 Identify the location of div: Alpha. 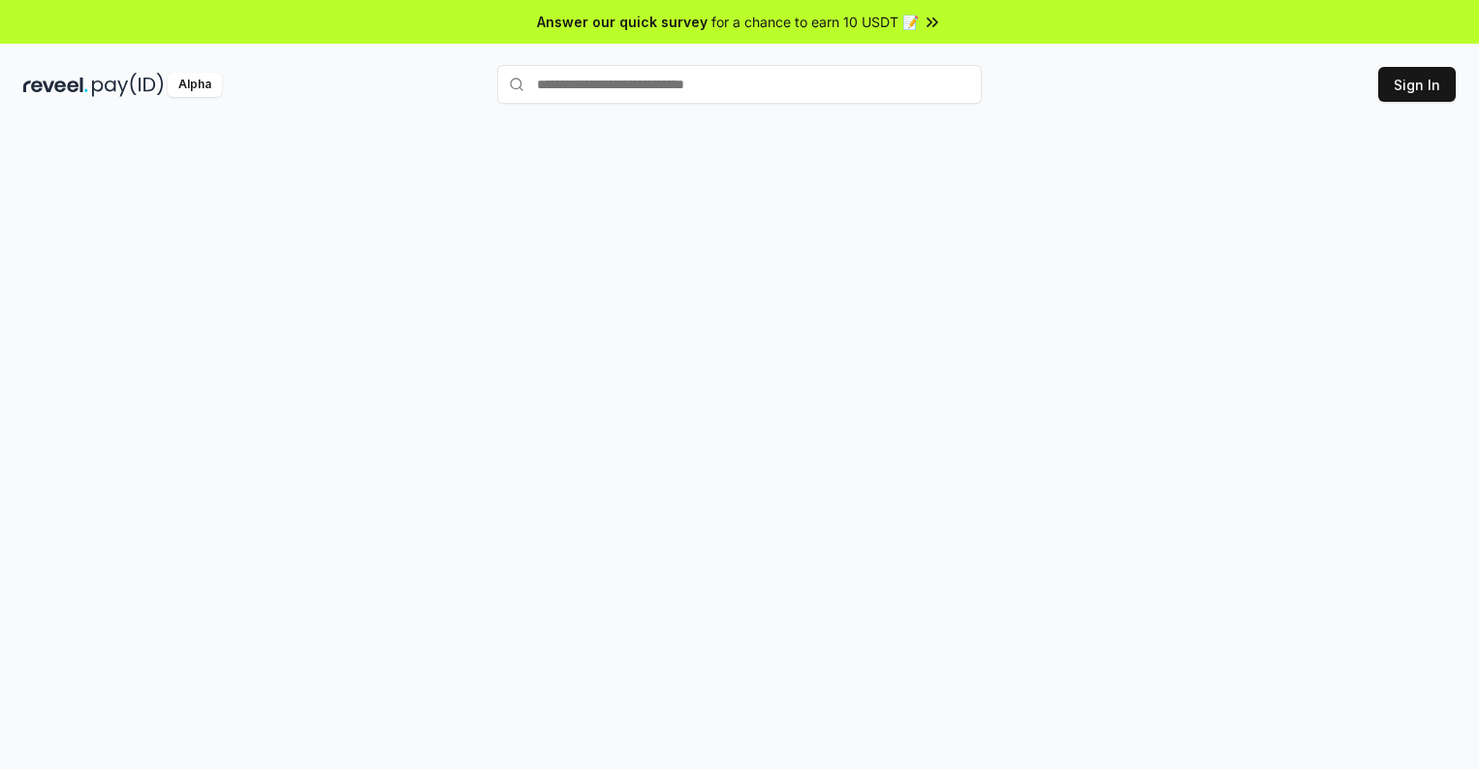
(195, 84).